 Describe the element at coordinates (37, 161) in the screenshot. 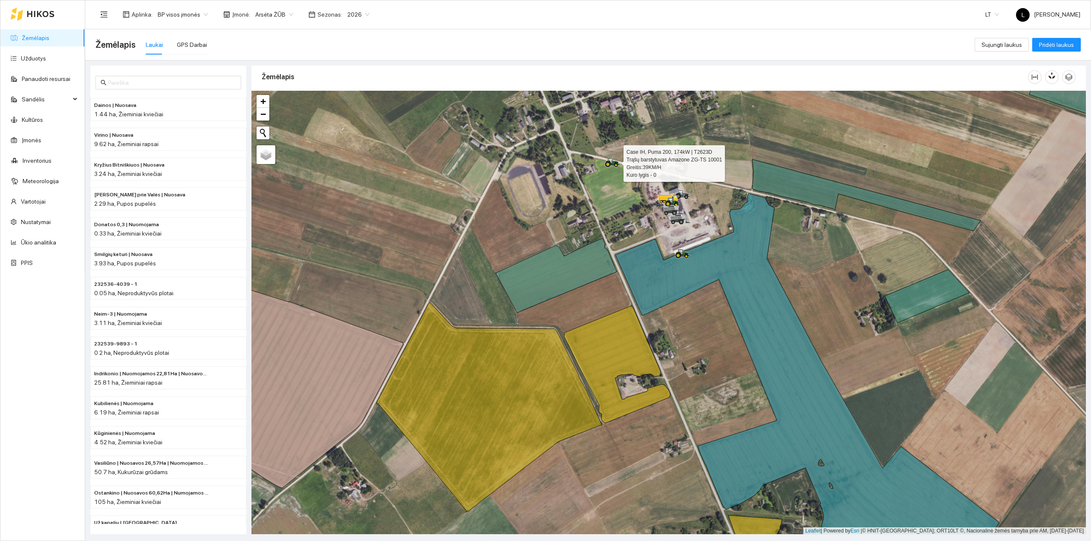

I see `a: Inventorius` at that location.